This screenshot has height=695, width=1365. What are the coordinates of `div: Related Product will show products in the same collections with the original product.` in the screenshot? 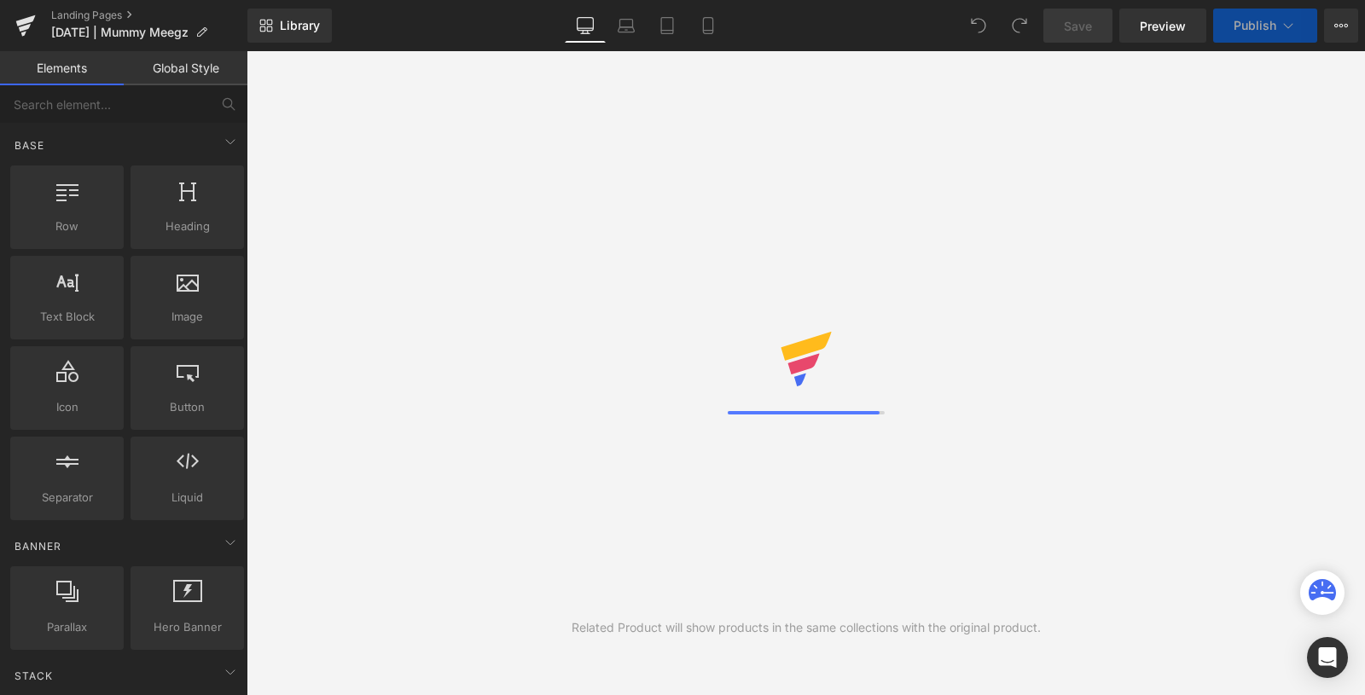 It's located at (806, 628).